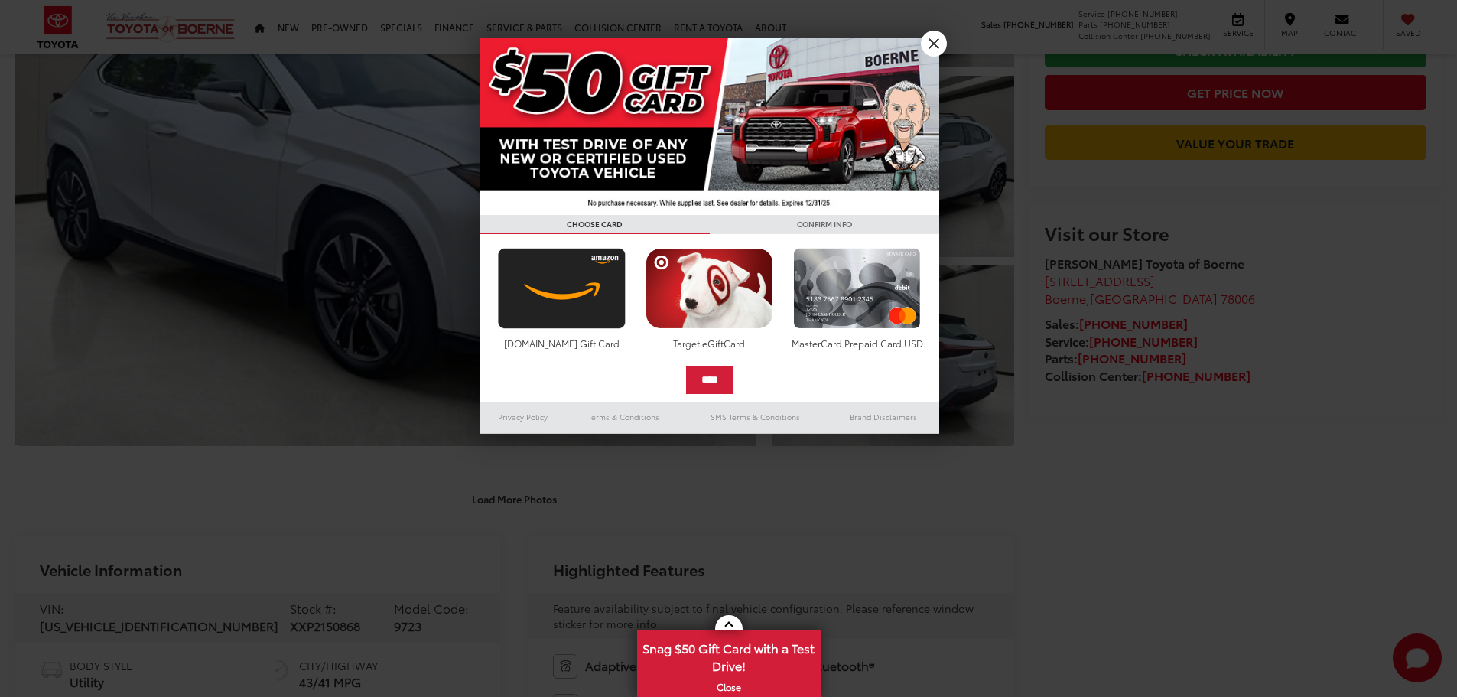 The image size is (1457, 697). I want to click on a: Privacy Policy, so click(523, 417).